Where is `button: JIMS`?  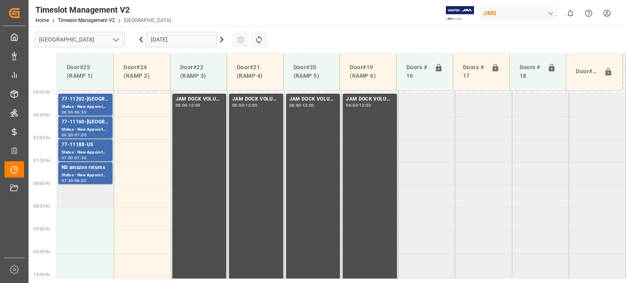
button: JIMS is located at coordinates (520, 13).